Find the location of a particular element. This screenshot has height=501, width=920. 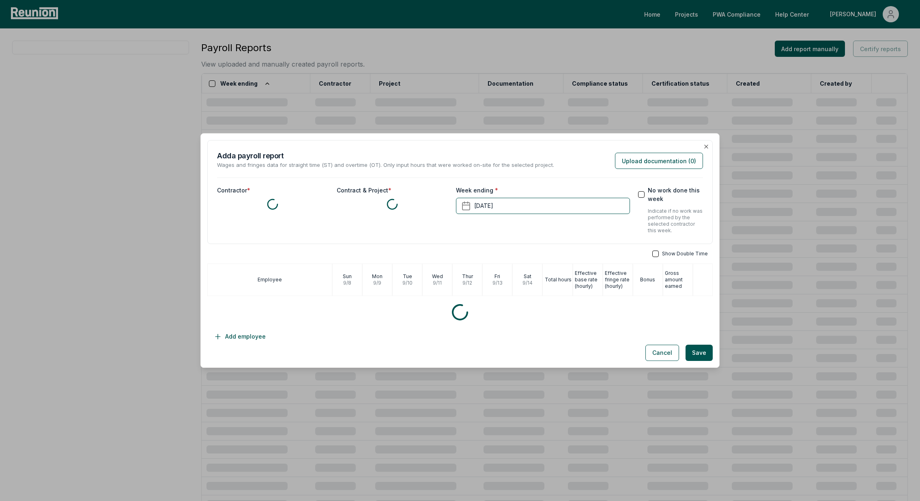

p: Bonus is located at coordinates (647, 279).